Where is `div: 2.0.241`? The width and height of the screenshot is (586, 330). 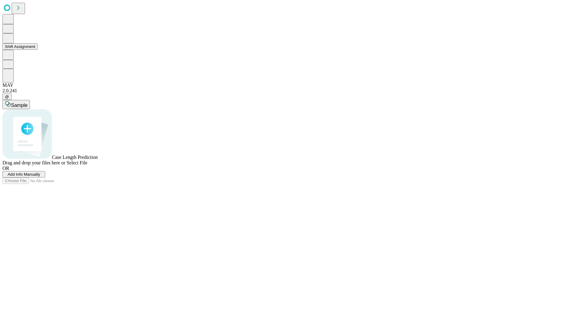
div: 2.0.241 is located at coordinates (293, 91).